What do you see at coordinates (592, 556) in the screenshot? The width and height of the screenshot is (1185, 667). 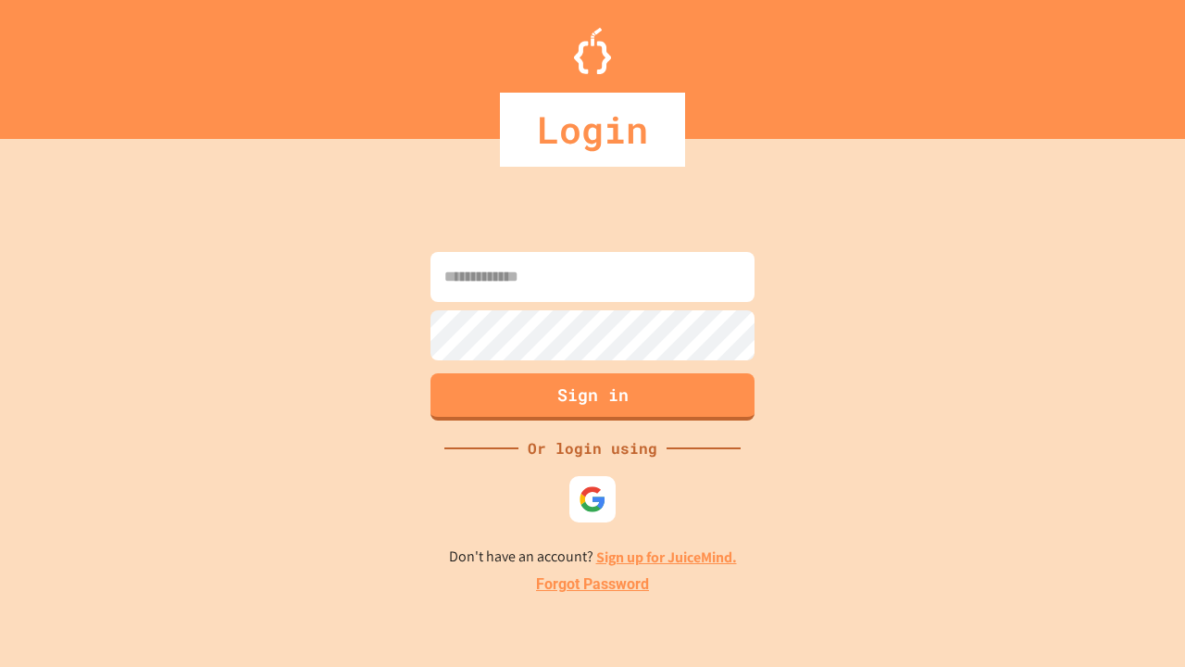 I see `p: Don't have an account?` at bounding box center [592, 556].